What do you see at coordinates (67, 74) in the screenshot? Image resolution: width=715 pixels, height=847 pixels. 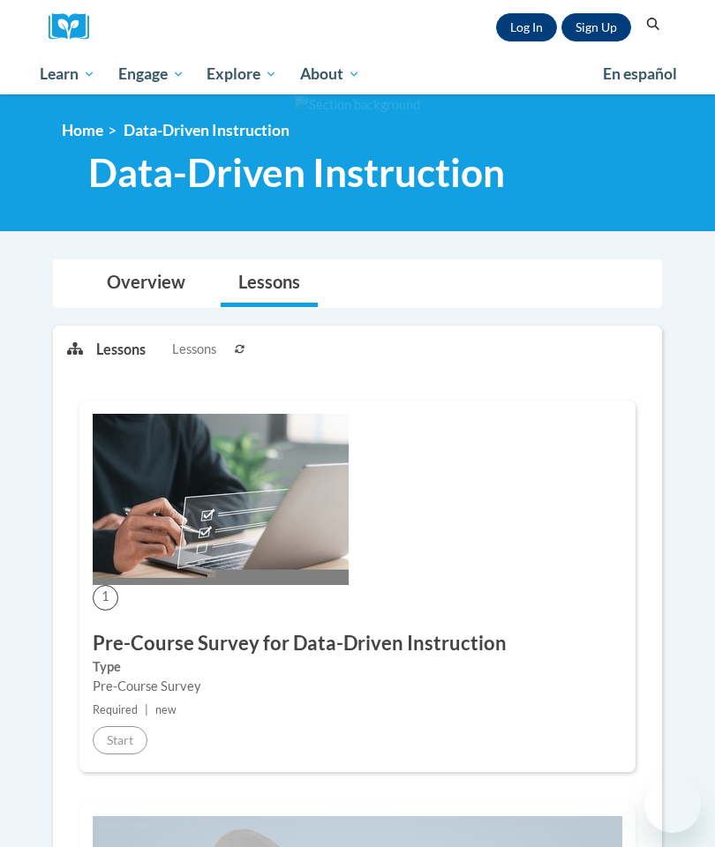 I see `a: Learn` at bounding box center [67, 74].